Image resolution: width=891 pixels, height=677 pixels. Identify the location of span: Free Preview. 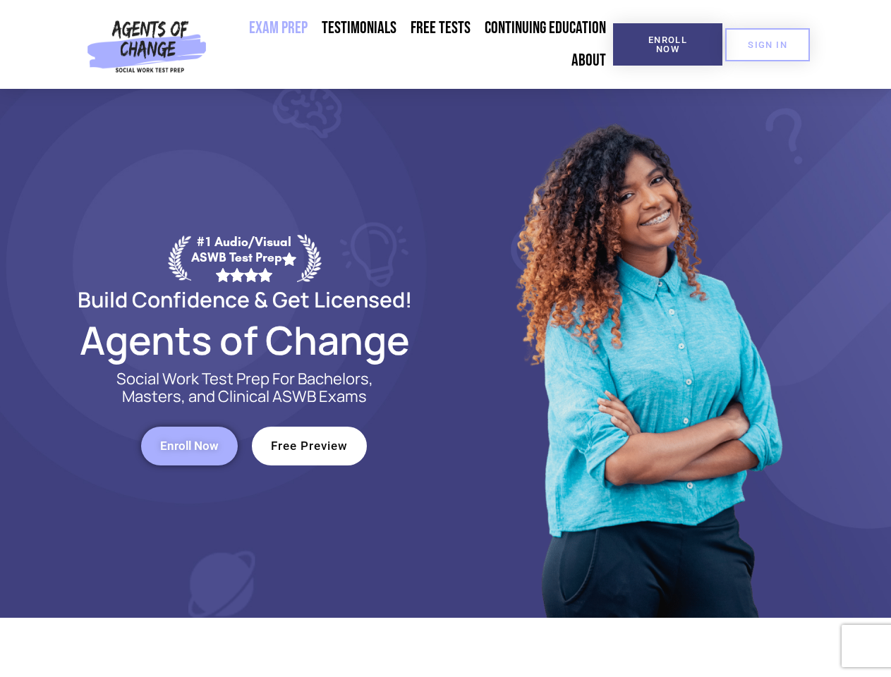
(309, 446).